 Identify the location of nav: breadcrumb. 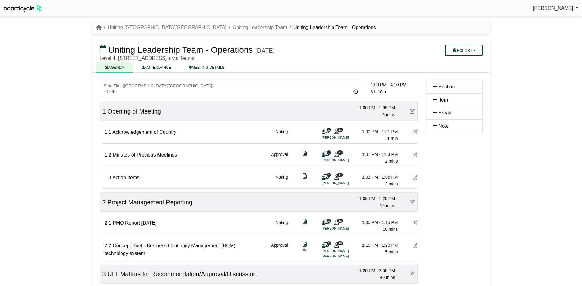
(236, 28).